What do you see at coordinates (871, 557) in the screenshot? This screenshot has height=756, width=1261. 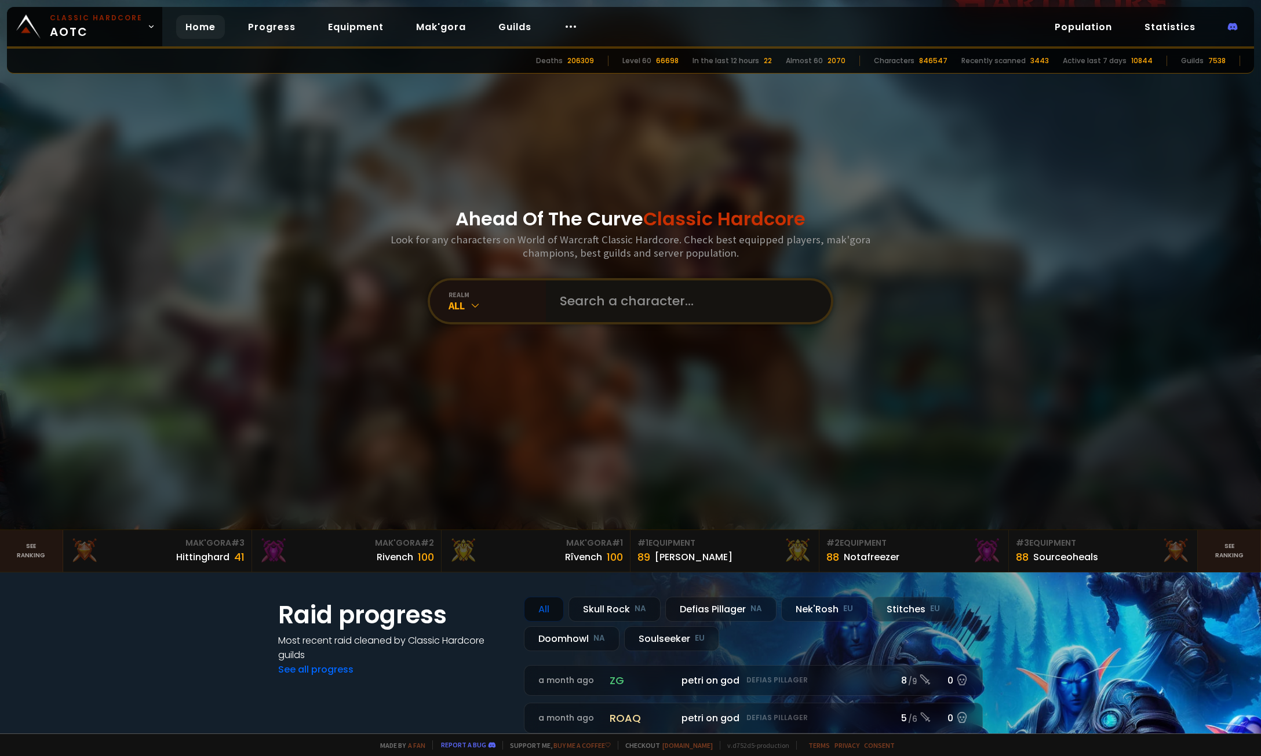 I see `div: Notafreezer` at bounding box center [871, 557].